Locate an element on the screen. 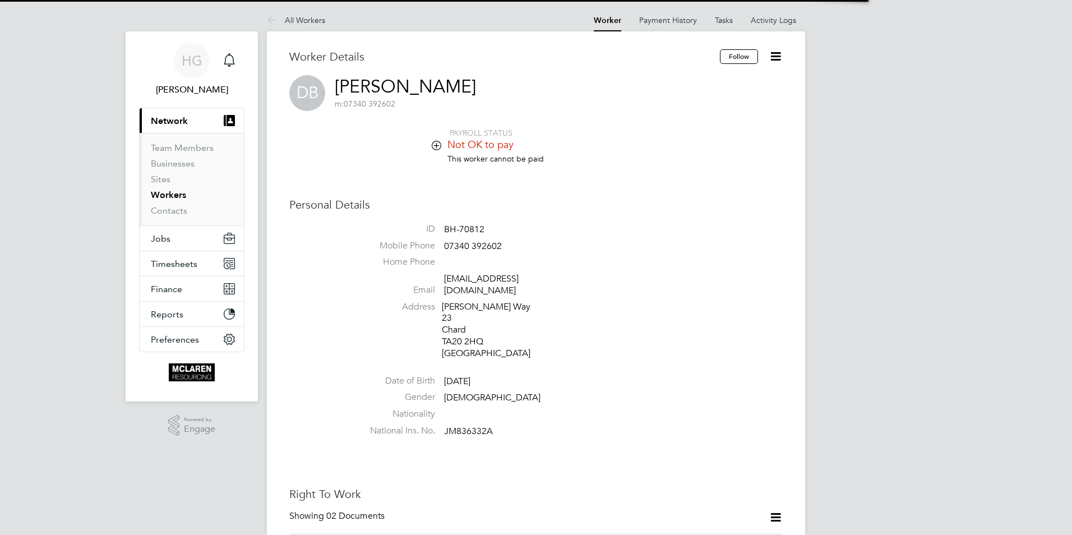  span: Timesheets is located at coordinates (174, 264).